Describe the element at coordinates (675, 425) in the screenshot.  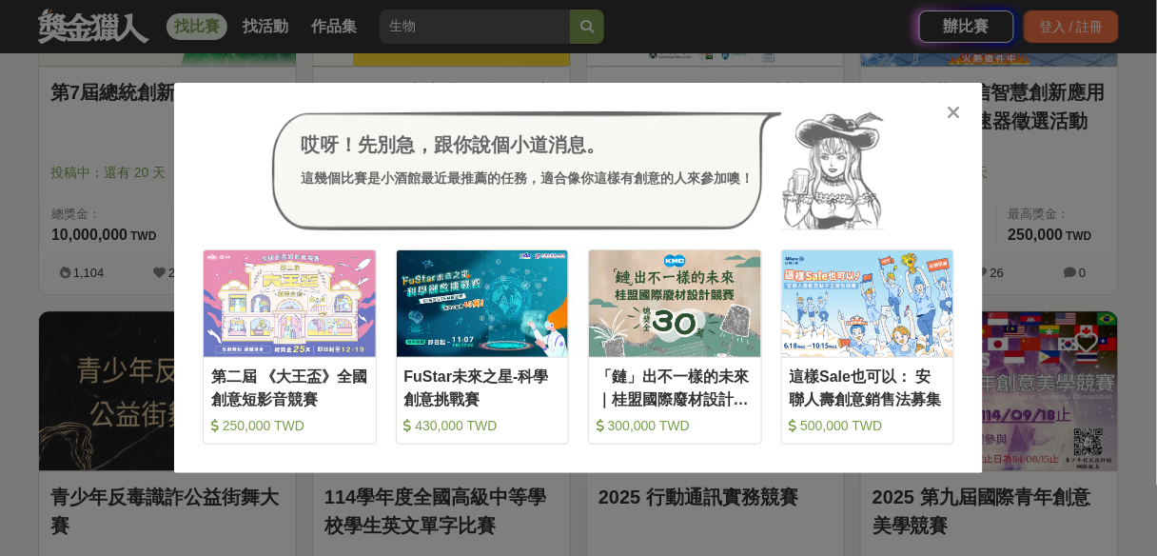
I see `div: 300,000 TWD` at that location.